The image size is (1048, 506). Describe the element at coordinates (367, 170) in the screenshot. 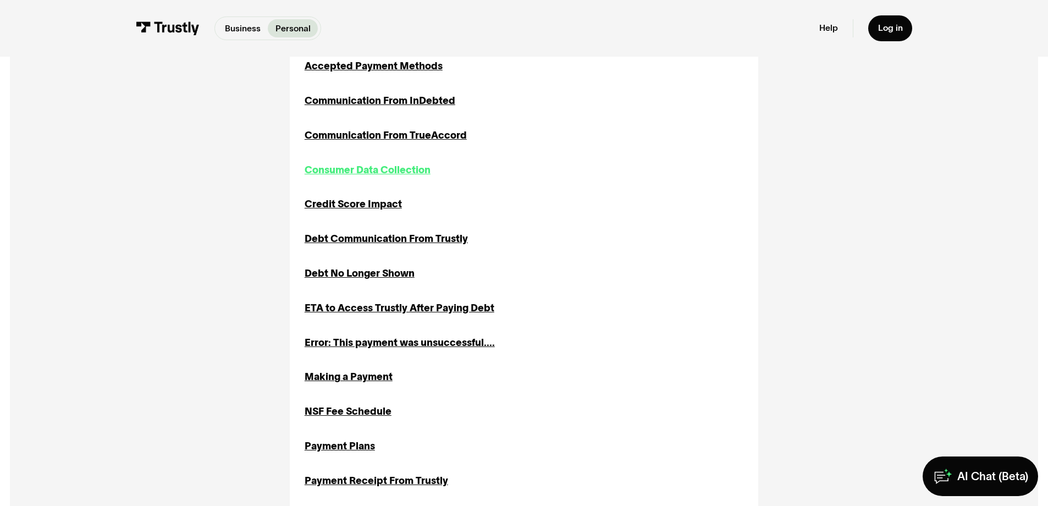

I see `a: Consumer Data Collection` at that location.